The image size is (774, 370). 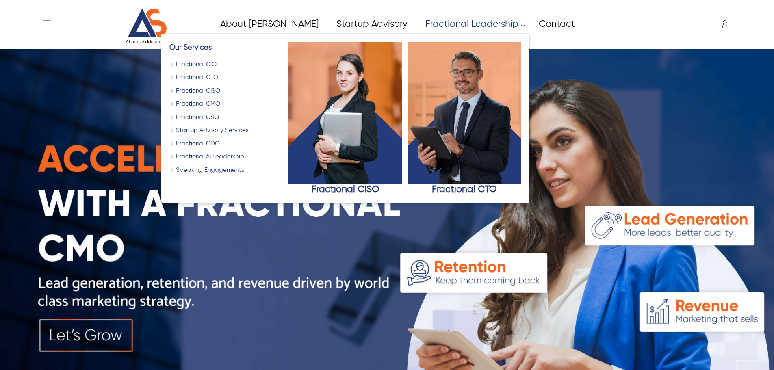 I want to click on img: Fractional CTO, so click(x=465, y=113).